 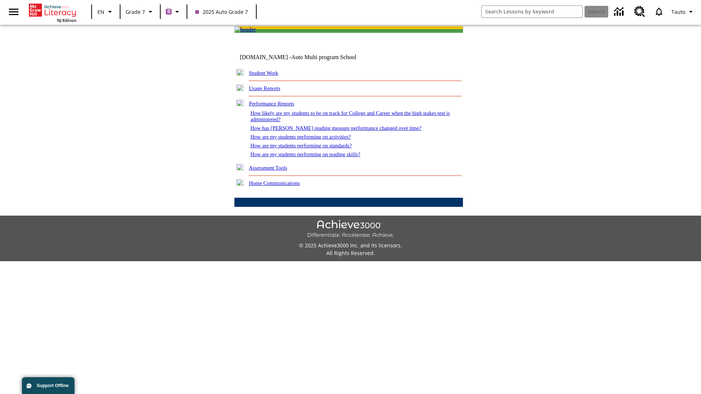 I want to click on a: How are my students performing on activities?, so click(x=300, y=137).